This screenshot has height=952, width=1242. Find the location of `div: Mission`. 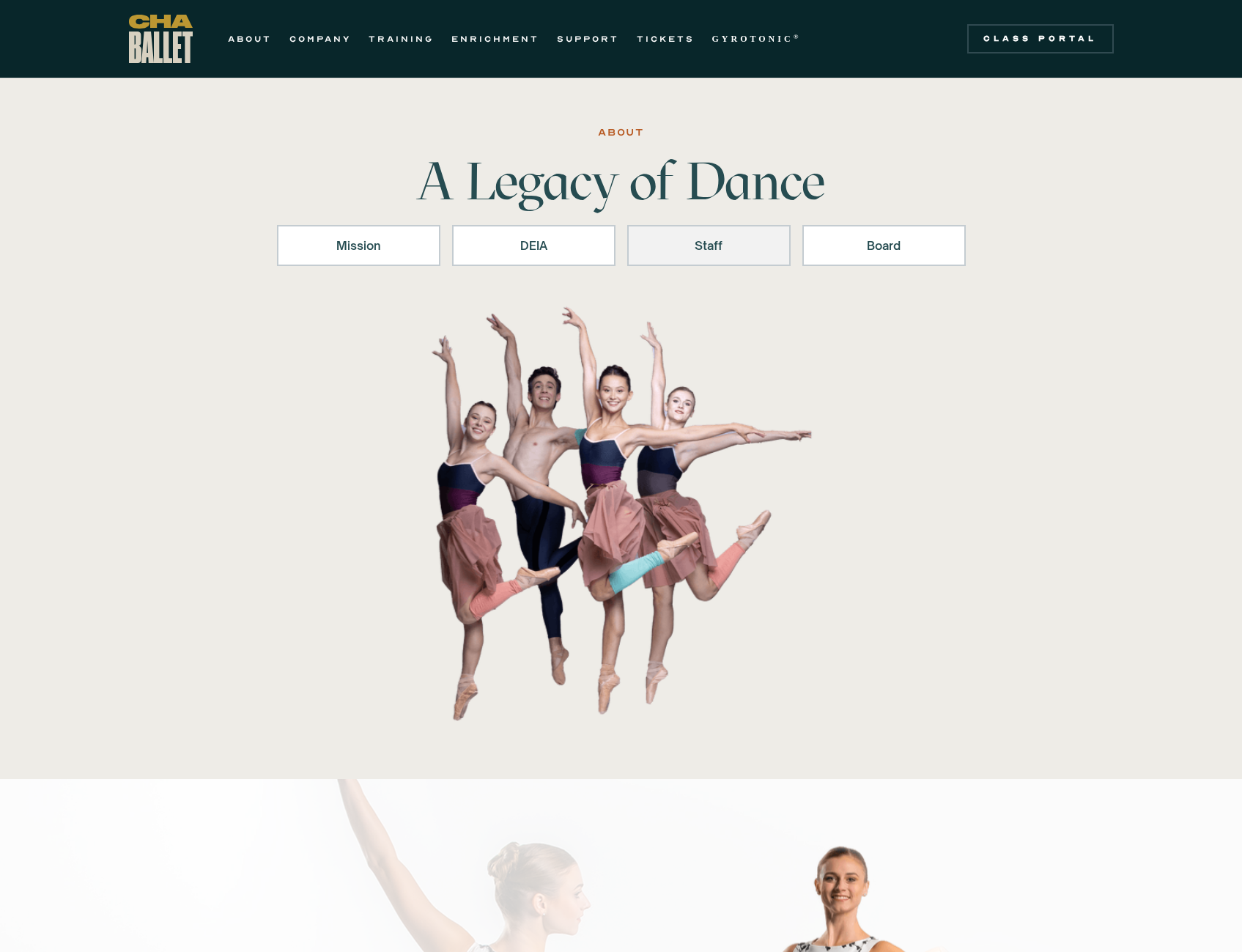

div: Mission is located at coordinates (359, 246).